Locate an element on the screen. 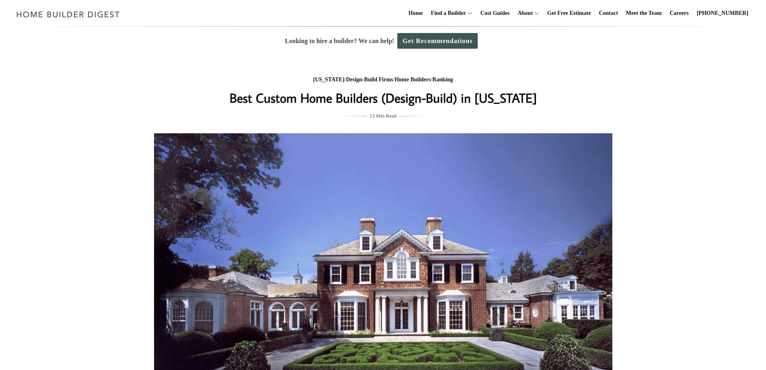  span: 13 Min Read is located at coordinates (383, 116).